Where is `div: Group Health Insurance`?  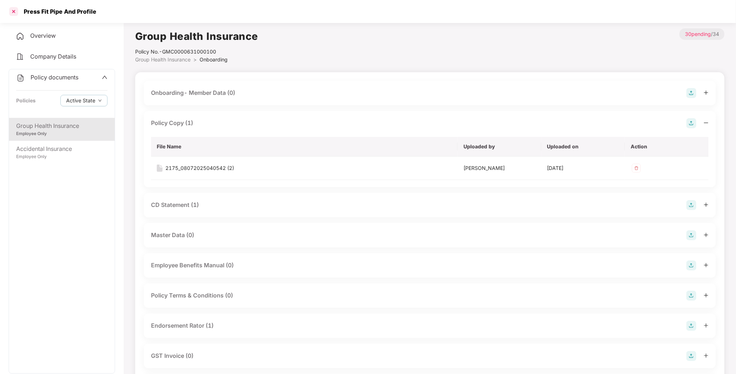
div: Group Health Insurance is located at coordinates (62, 126).